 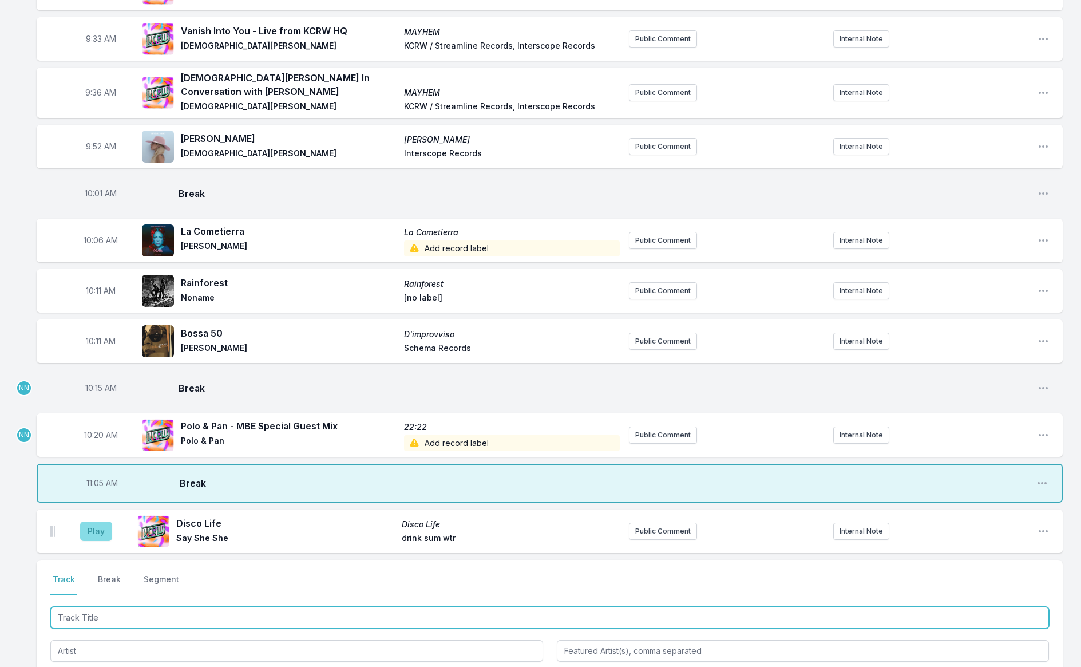 What do you see at coordinates (153, 531) in the screenshot?
I see `img: Disco Life` at bounding box center [153, 531].